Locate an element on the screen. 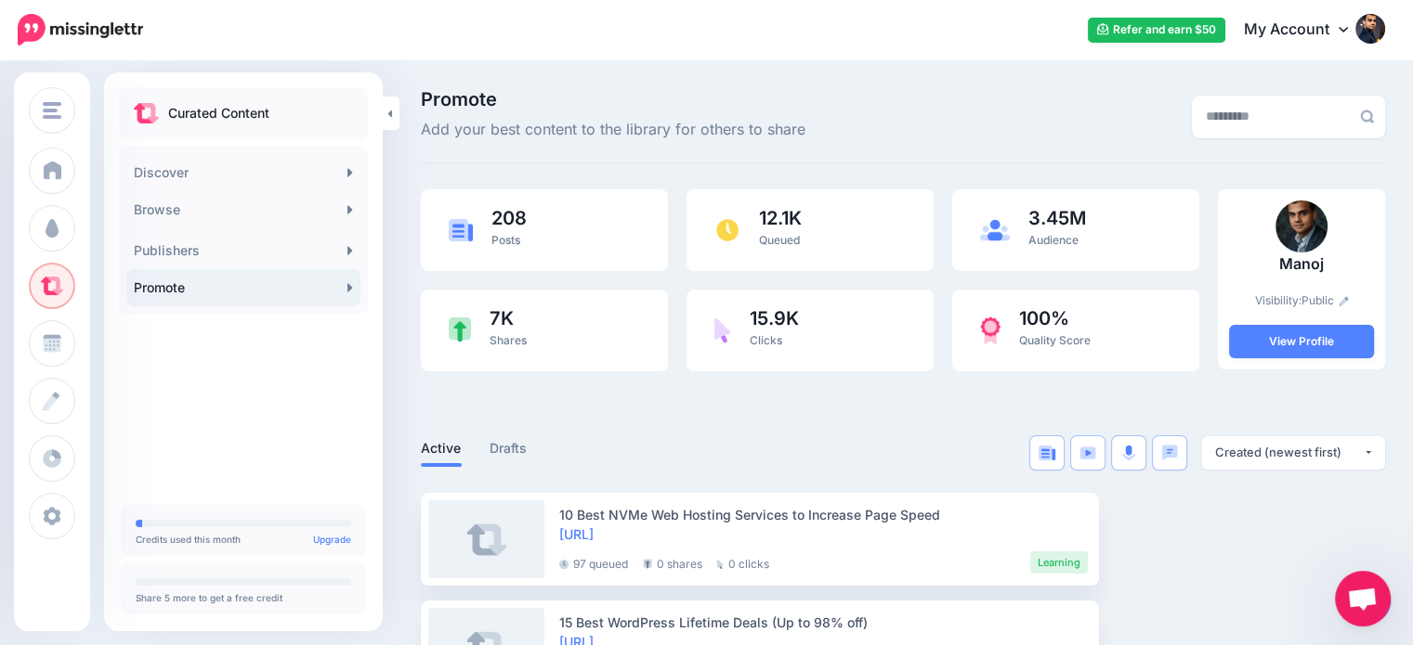 The height and width of the screenshot is (645, 1413). a: Active is located at coordinates (441, 449).